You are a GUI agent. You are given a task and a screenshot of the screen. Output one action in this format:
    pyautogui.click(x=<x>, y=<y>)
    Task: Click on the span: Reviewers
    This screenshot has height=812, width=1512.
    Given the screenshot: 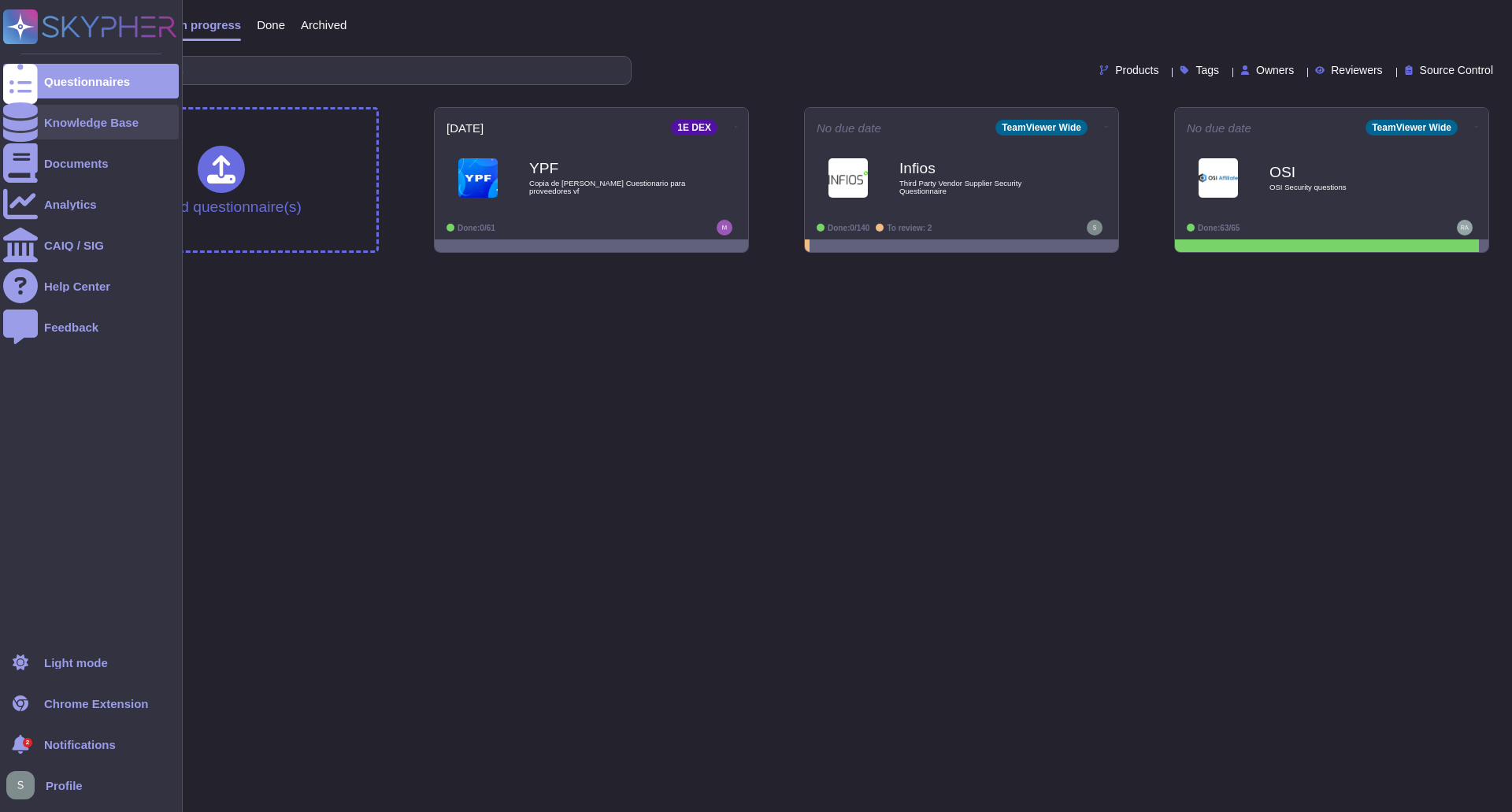 What is the action you would take?
    pyautogui.click(x=1356, y=70)
    